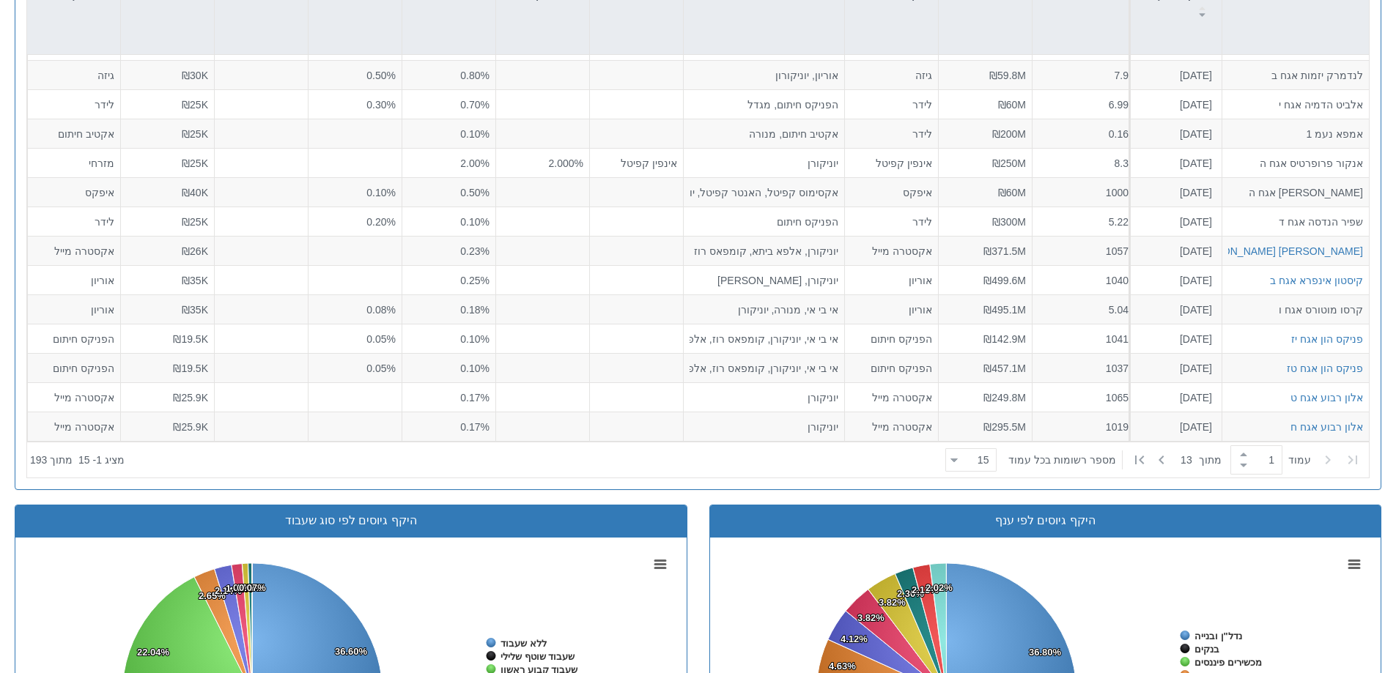 This screenshot has width=1396, height=673. I want to click on div: אלון רבוע אגח ח, so click(1326, 426).